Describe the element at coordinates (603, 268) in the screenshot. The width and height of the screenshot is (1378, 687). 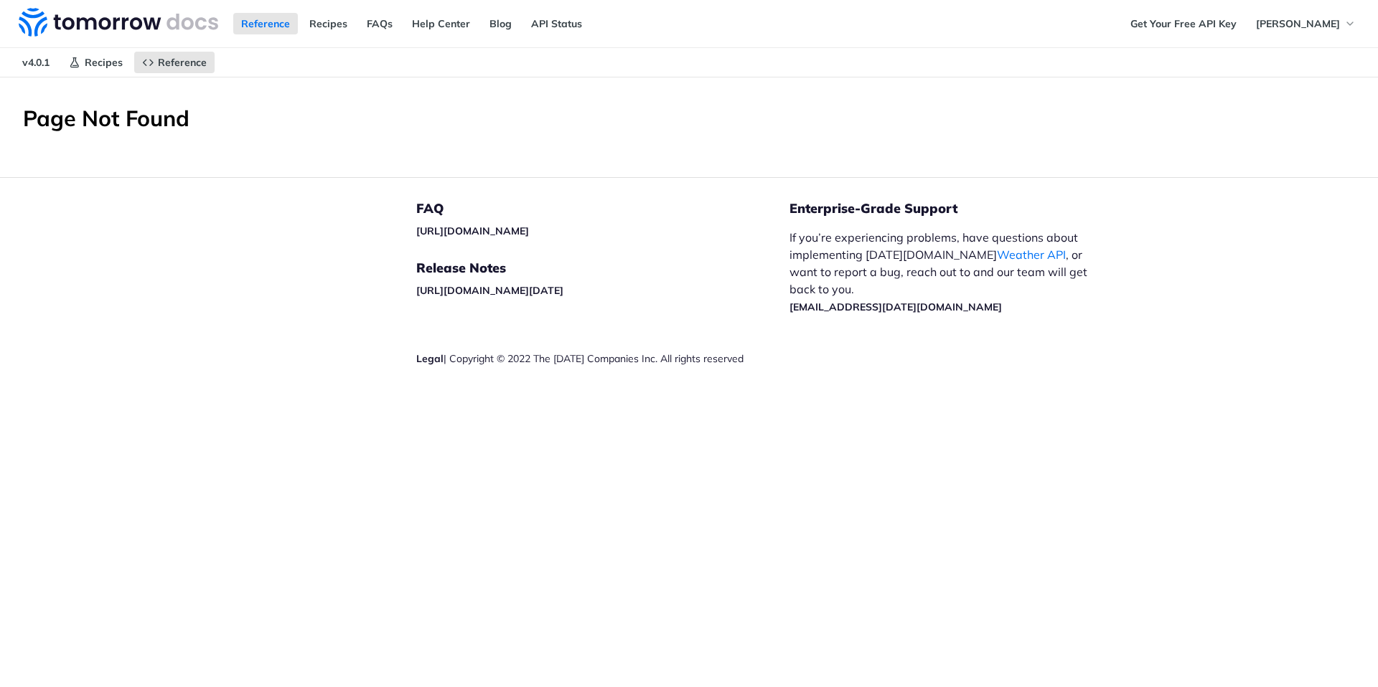
I see `h5: Release Notes` at that location.